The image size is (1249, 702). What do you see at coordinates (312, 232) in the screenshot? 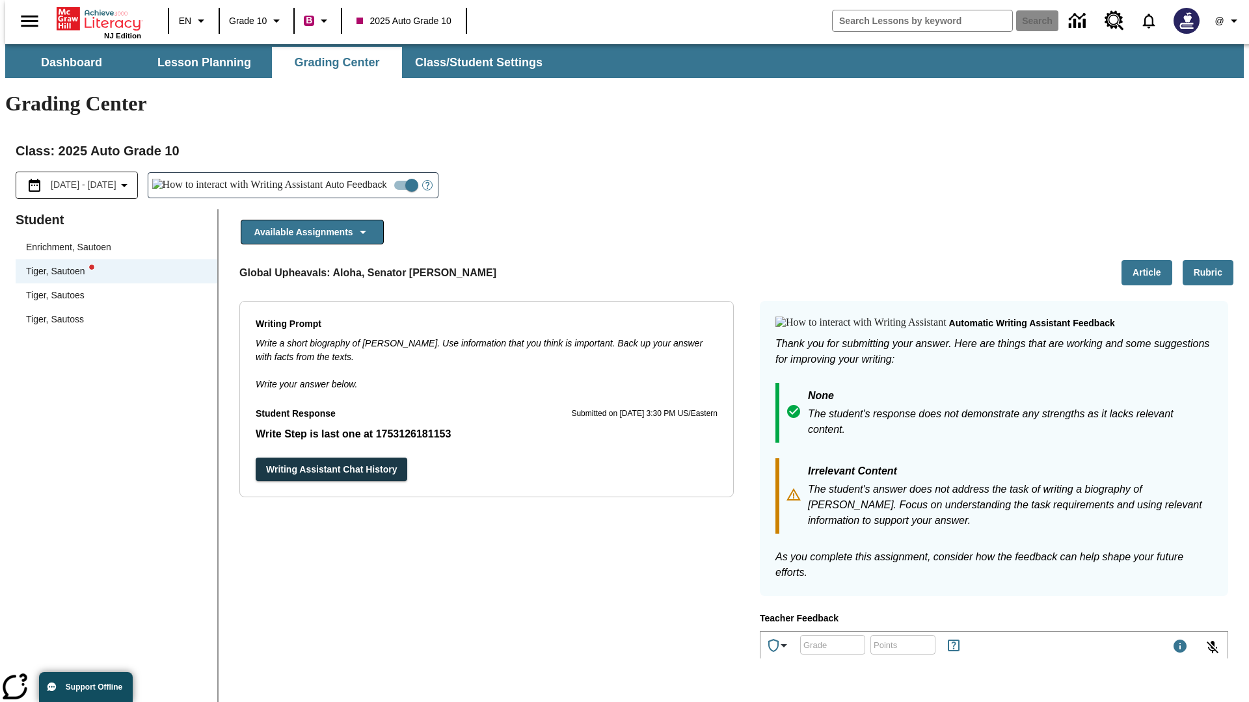
I see `button: Available Assignments` at bounding box center [312, 232].